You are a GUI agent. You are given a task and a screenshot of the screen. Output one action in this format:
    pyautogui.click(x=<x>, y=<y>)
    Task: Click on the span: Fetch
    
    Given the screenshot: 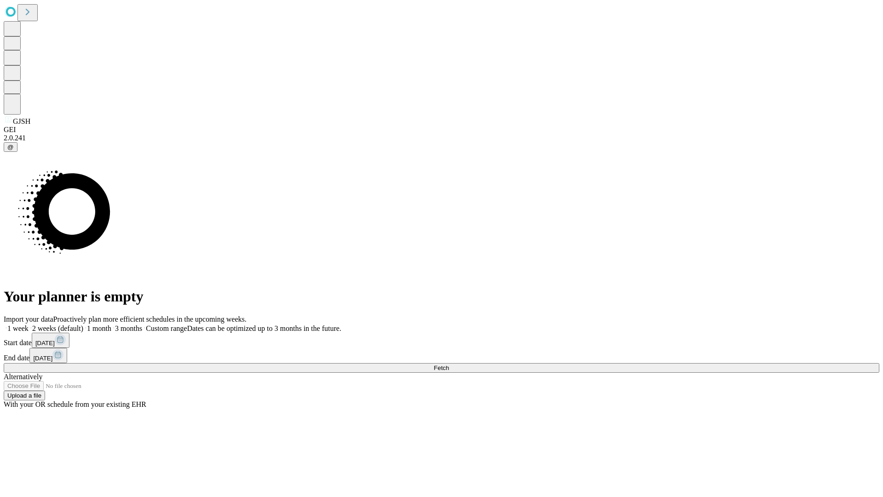 What is the action you would take?
    pyautogui.click(x=441, y=367)
    